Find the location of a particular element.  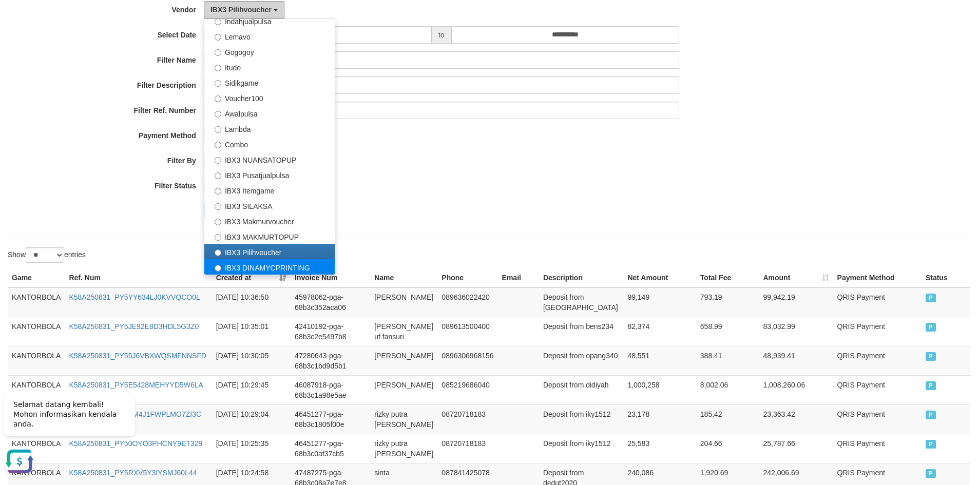

td: 0896306968156 is located at coordinates (467, 360).